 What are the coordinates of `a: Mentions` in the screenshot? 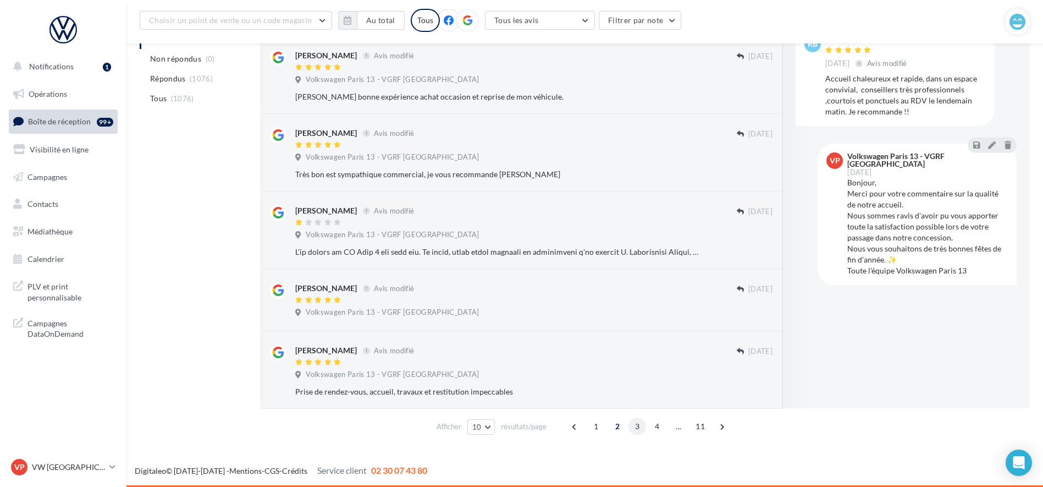 It's located at (245, 470).